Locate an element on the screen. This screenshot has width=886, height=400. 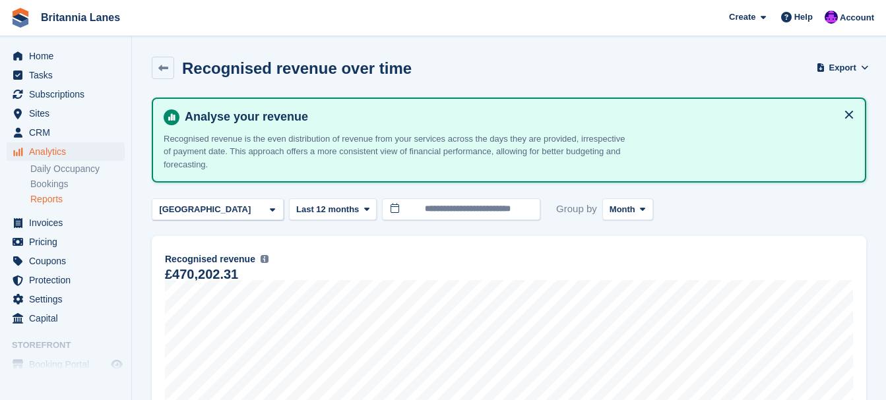
span: Pricing is located at coordinates (69, 242).